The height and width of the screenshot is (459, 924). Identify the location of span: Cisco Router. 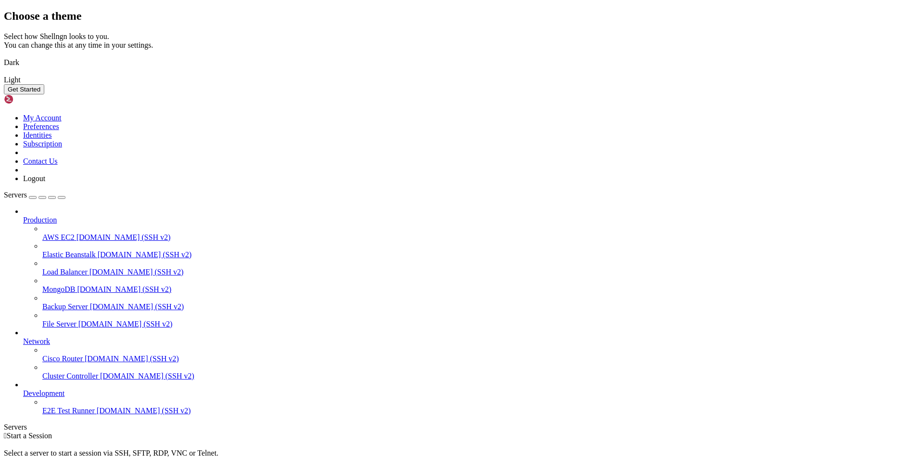
(63, 358).